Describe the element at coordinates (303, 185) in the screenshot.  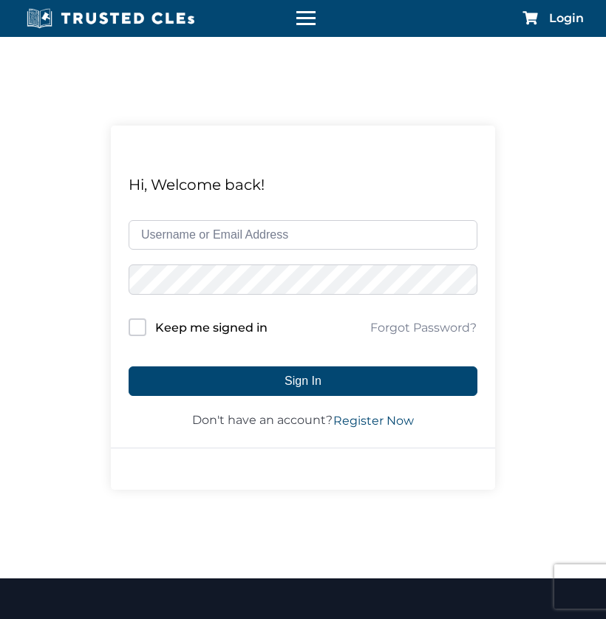
I see `div: Hi, Welcome back!` at that location.